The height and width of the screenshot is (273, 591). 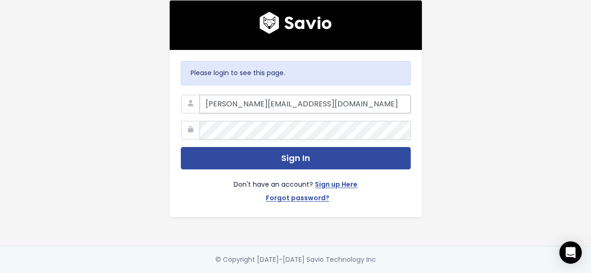 I want to click on div: Open Intercom Messenger, so click(x=570, y=253).